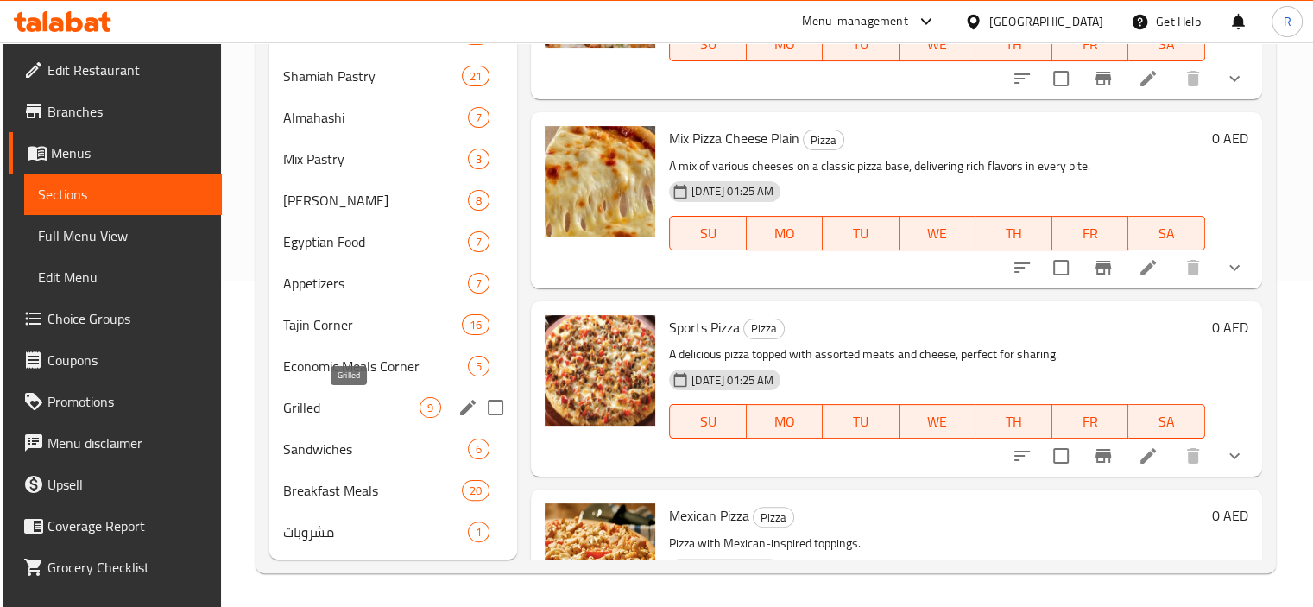 This screenshot has width=1313, height=607. I want to click on span: Egyptian Food, so click(376, 242).